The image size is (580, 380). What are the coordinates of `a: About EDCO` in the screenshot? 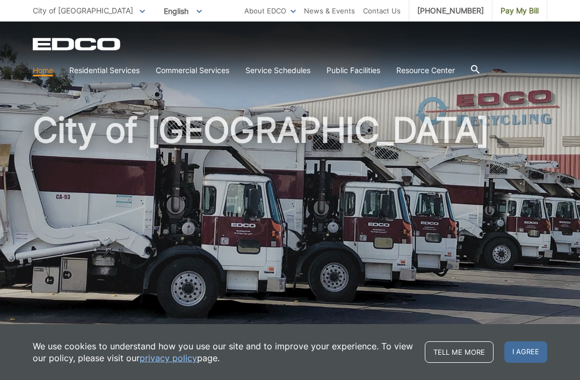 It's located at (270, 11).